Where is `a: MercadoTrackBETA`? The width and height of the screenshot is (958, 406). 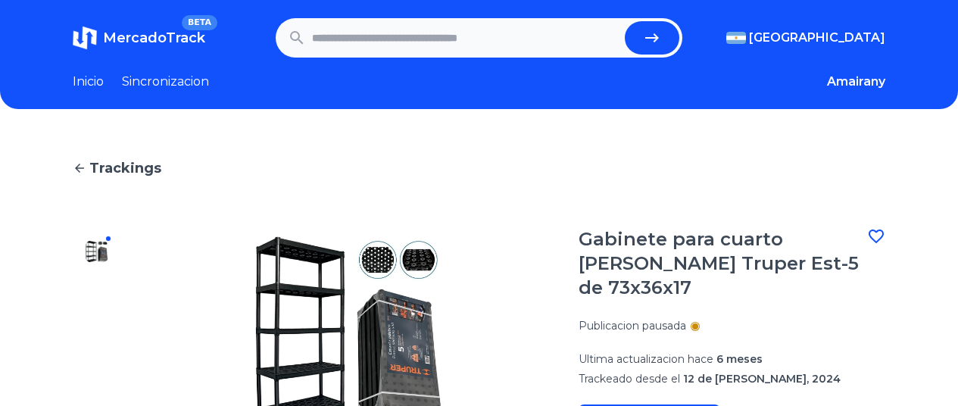 a: MercadoTrackBETA is located at coordinates (139, 38).